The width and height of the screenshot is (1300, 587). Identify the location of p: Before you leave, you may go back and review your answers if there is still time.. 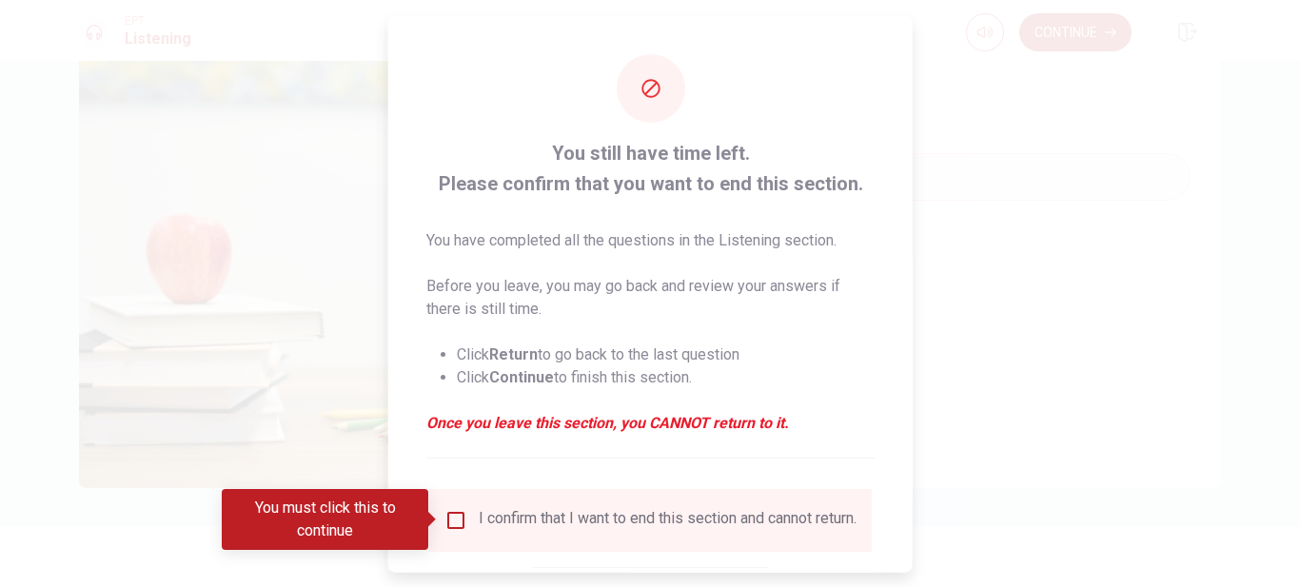
(650, 297).